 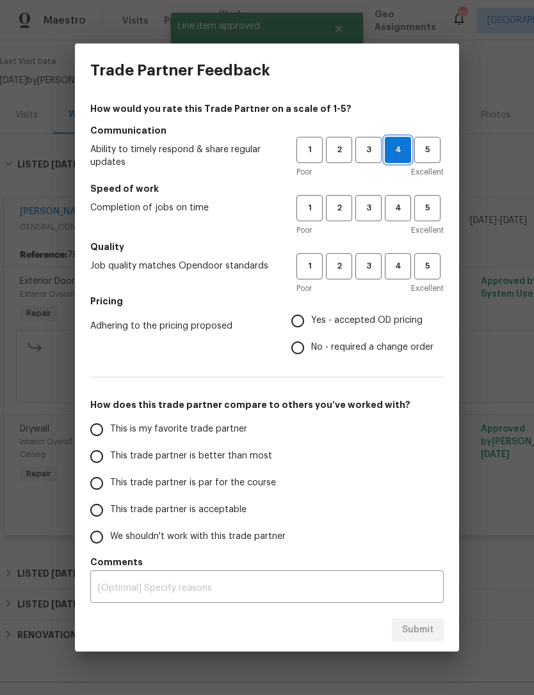 What do you see at coordinates (178, 510) in the screenshot?
I see `span: This trade partner is acceptable` at bounding box center [178, 510].